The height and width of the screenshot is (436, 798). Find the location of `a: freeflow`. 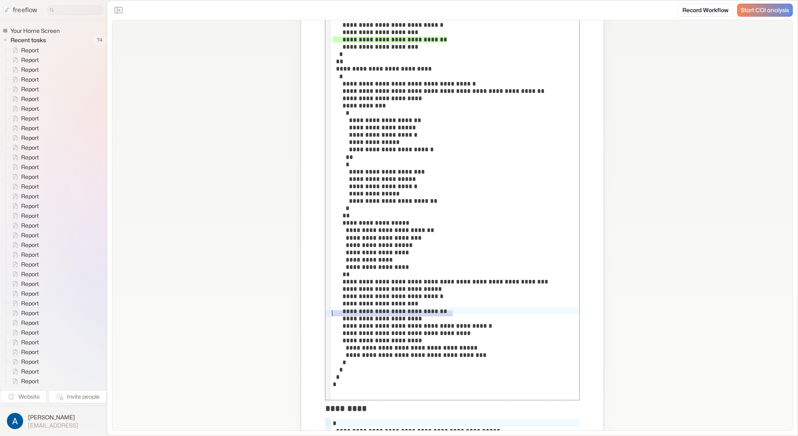

a: freeflow is located at coordinates (20, 10).